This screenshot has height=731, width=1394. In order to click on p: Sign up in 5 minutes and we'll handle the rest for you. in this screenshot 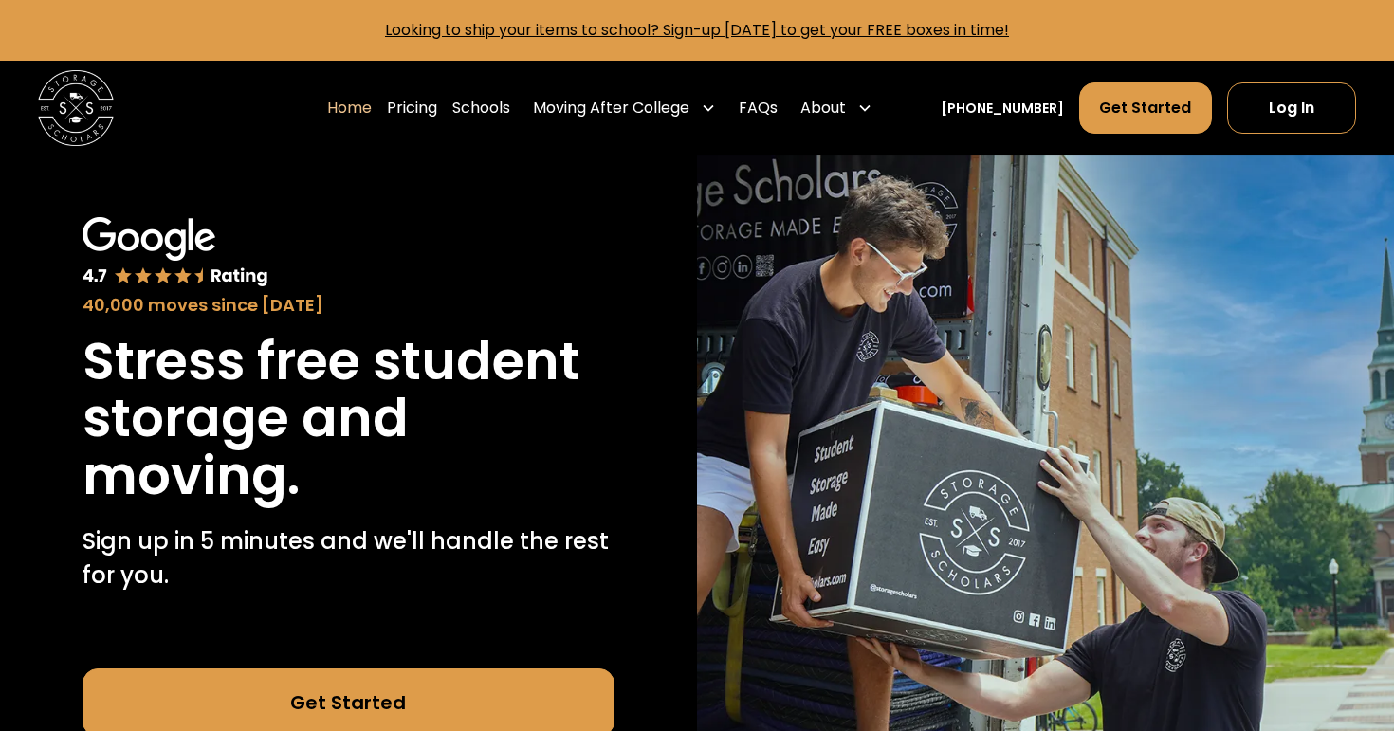, I will do `click(348, 559)`.